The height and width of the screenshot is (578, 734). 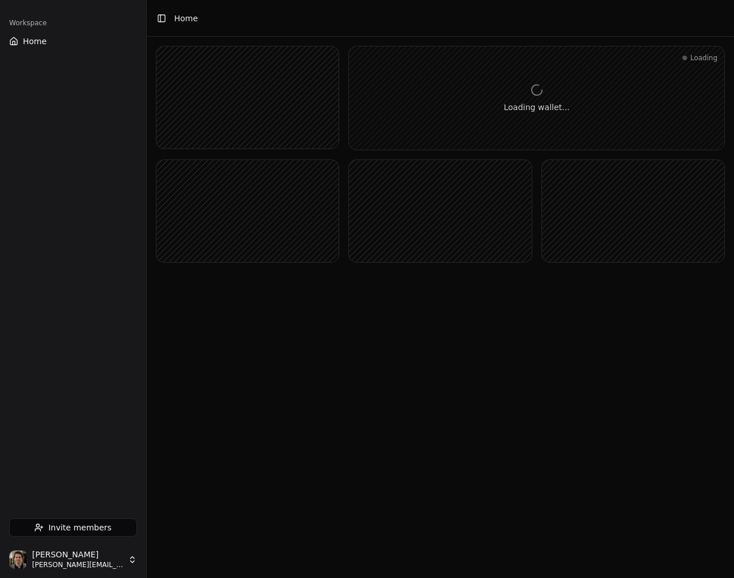 What do you see at coordinates (536, 107) in the screenshot?
I see `div: Loading wallet...` at bounding box center [536, 107].